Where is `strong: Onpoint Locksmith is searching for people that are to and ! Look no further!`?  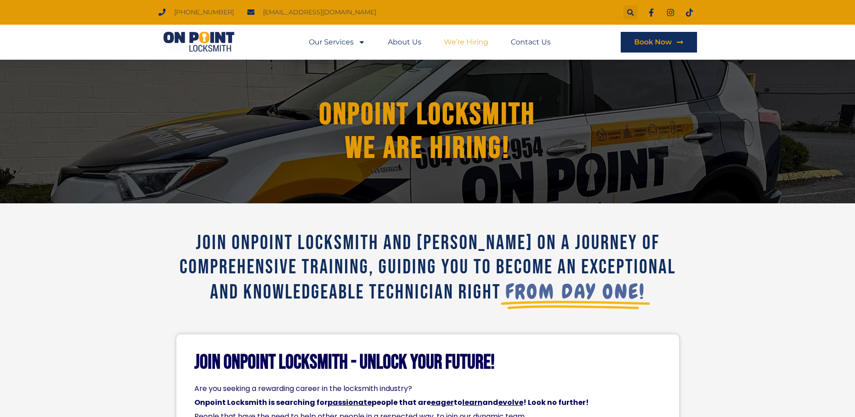 strong: Onpoint Locksmith is searching for people that are to and ! Look no further! is located at coordinates (392, 402).